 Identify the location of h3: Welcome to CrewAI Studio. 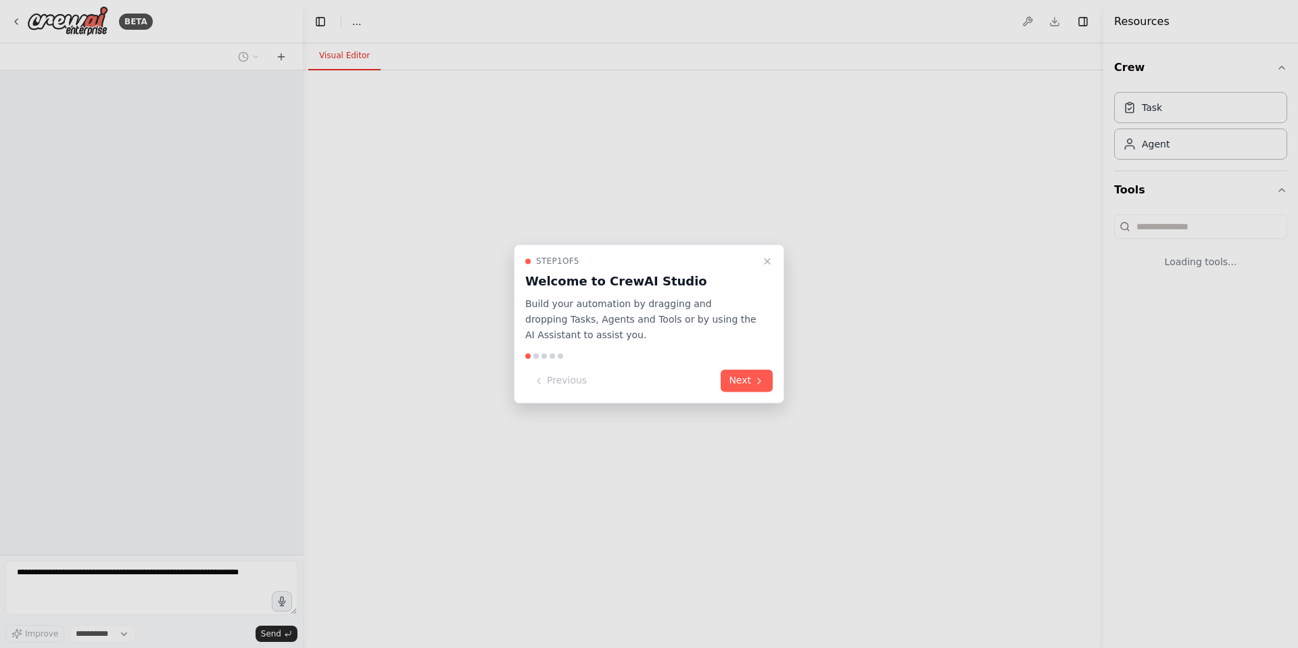
(641, 281).